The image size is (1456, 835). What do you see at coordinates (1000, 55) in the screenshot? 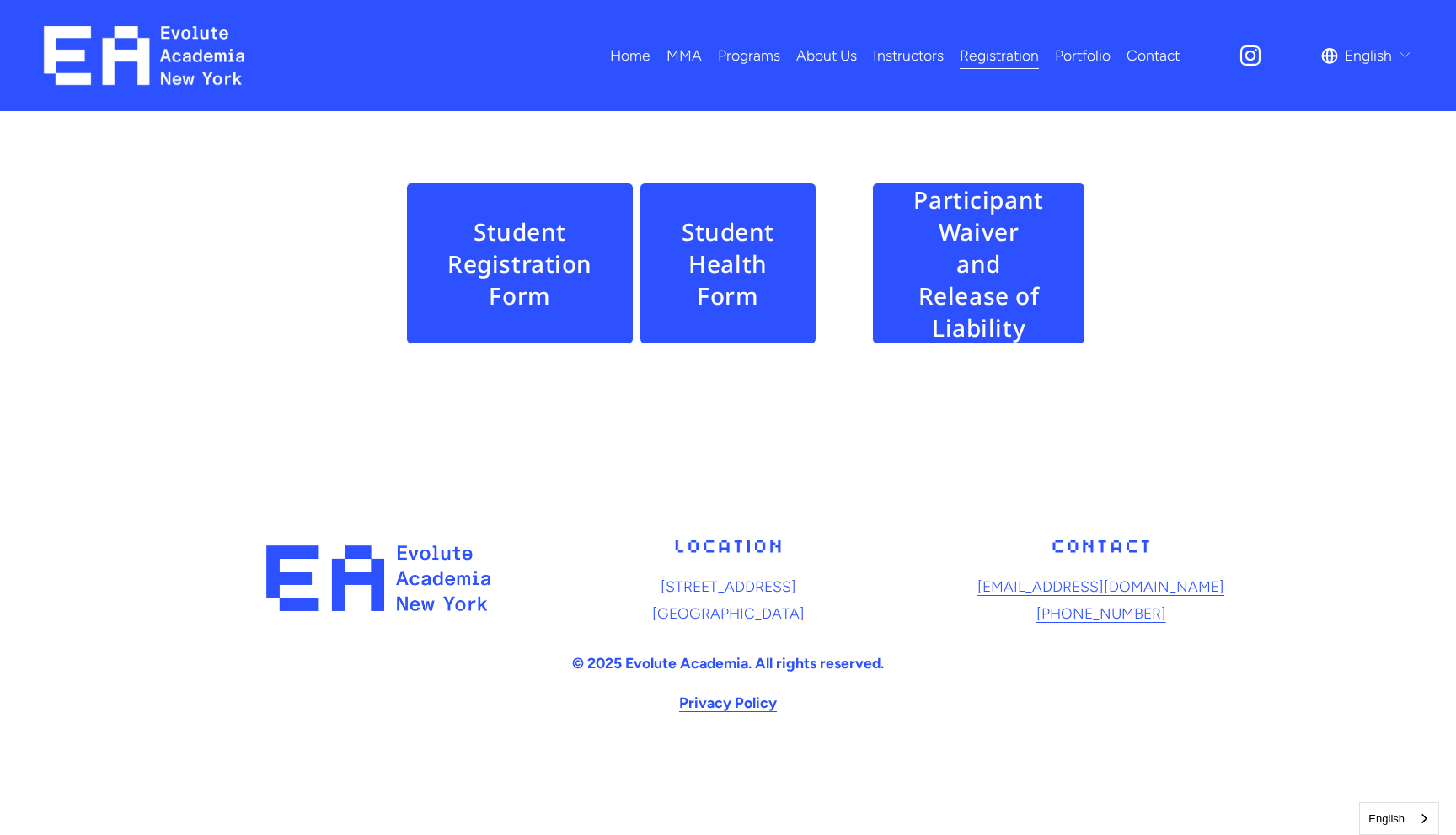
I see `a: Registration` at bounding box center [1000, 55].